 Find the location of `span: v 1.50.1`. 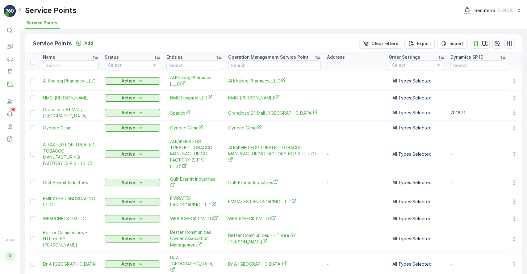

span: v 1.50.1 is located at coordinates (10, 240).